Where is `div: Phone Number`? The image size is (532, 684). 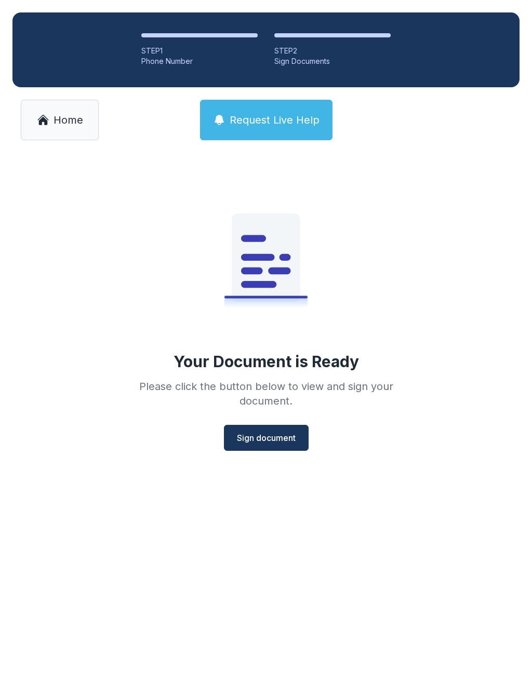 div: Phone Number is located at coordinates (199, 61).